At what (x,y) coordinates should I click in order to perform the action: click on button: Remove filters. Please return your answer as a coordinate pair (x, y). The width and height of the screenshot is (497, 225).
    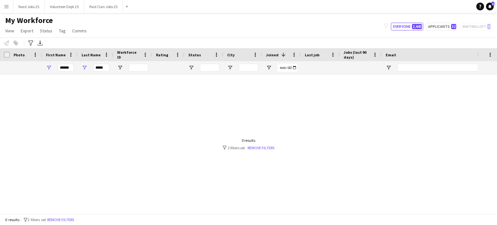
    Looking at the image, I should click on (61, 220).